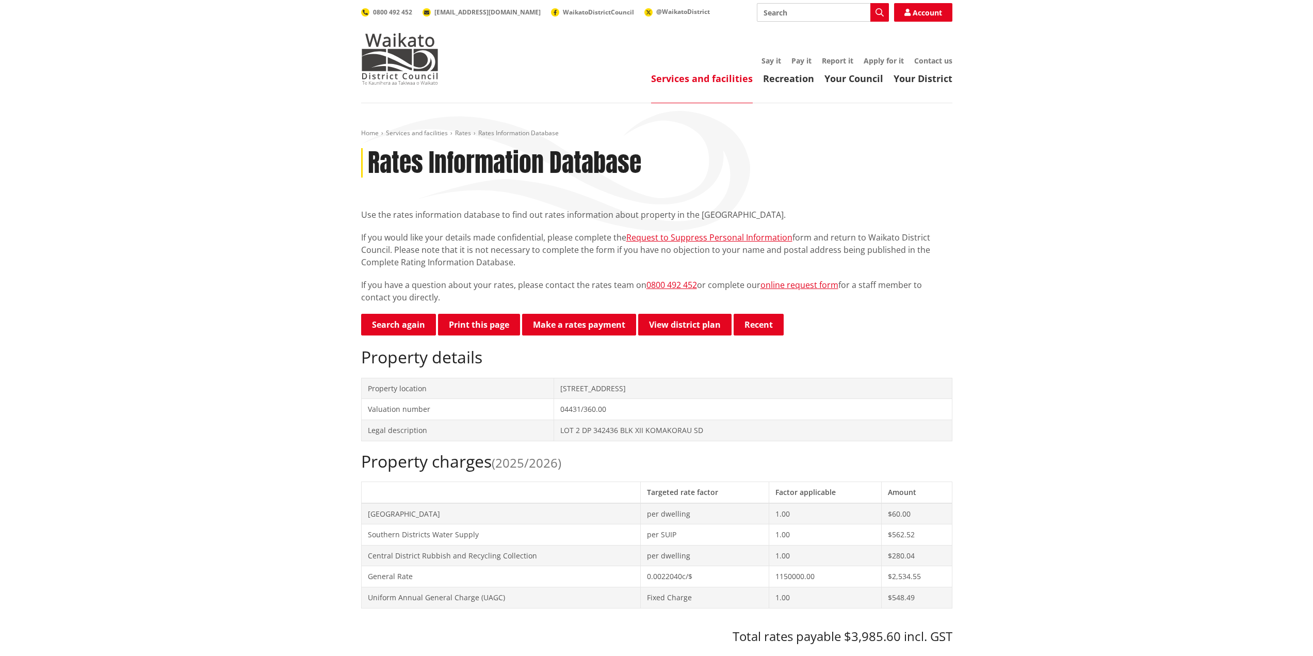 This screenshot has height=656, width=1313. Describe the element at coordinates (457, 388) in the screenshot. I see `td: Property location` at that location.